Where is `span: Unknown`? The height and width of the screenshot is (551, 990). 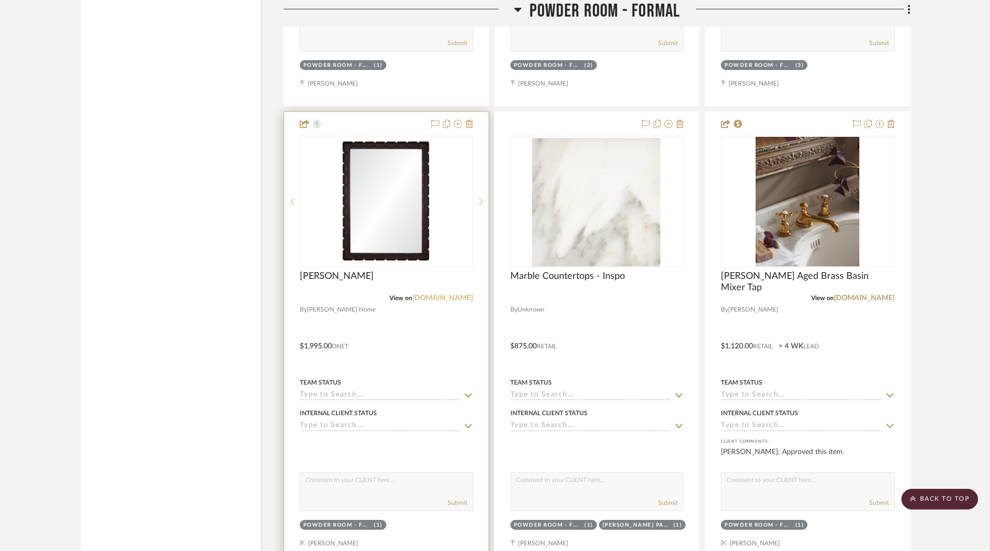 span: Unknown is located at coordinates (531, 309).